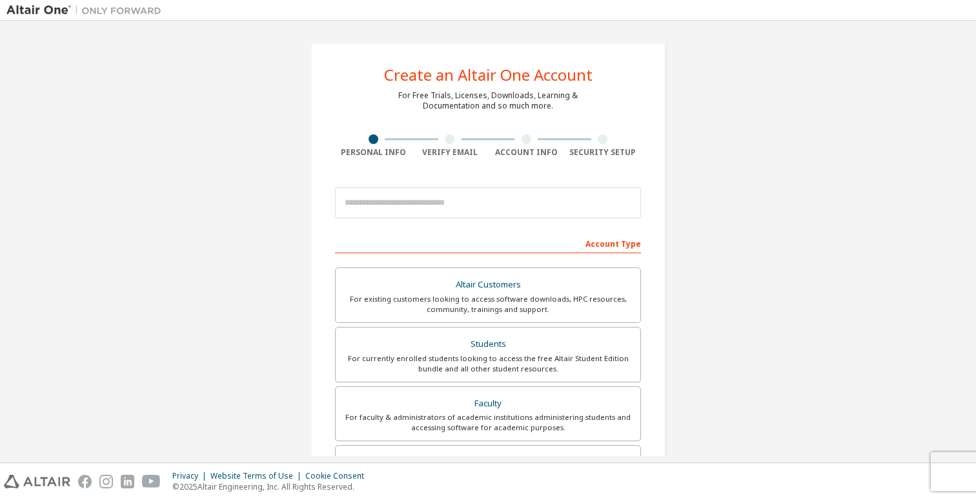 Image resolution: width=976 pixels, height=500 pixels. Describe the element at coordinates (488, 344) in the screenshot. I see `div: Students` at that location.